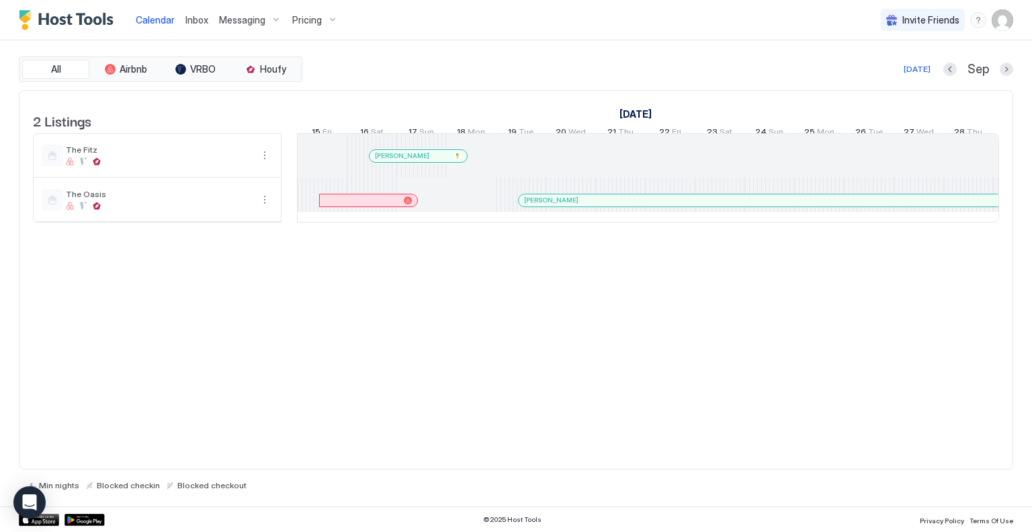 The image size is (1032, 532). What do you see at coordinates (39, 519) in the screenshot?
I see `div: App Store` at bounding box center [39, 519].